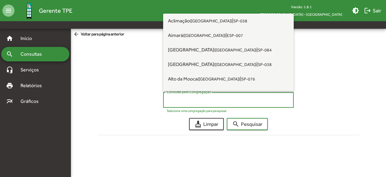  I want to click on small: SP-076, so click(248, 79).